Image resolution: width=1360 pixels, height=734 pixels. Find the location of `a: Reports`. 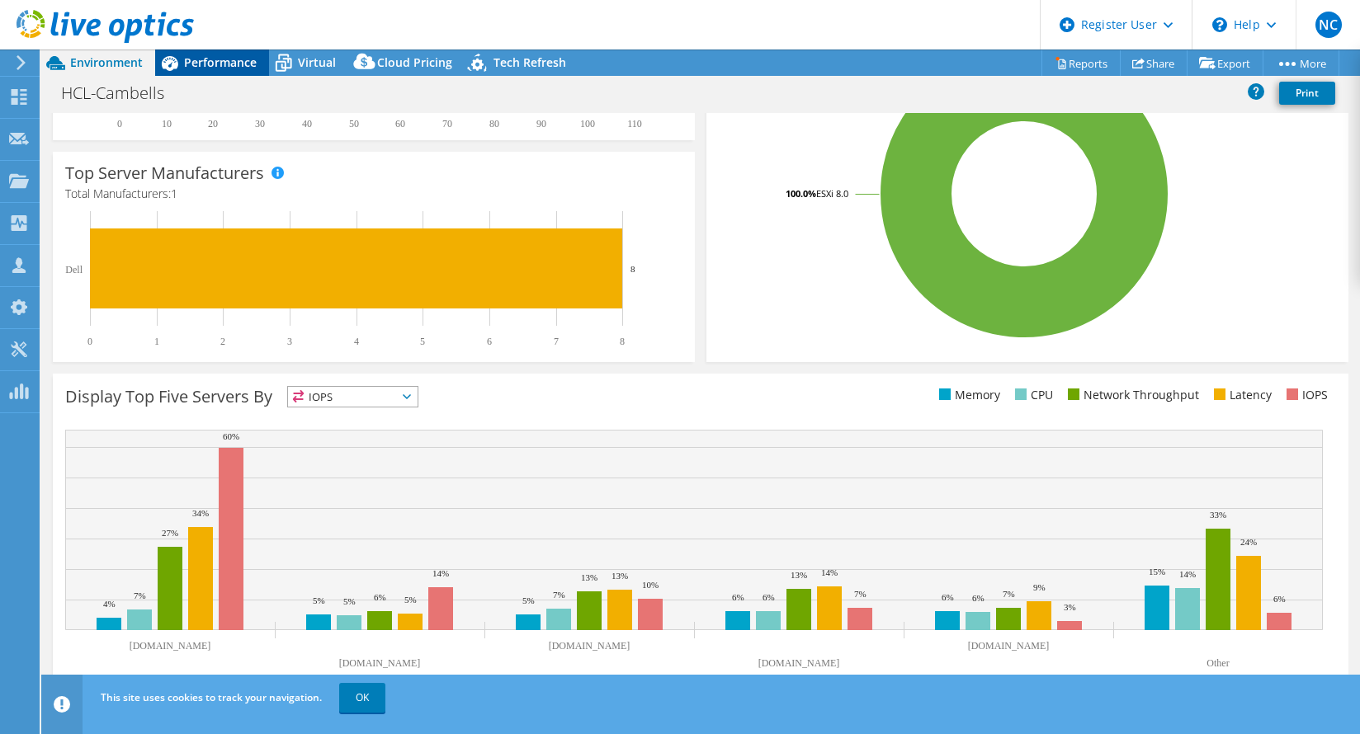

a: Reports is located at coordinates (1081, 63).